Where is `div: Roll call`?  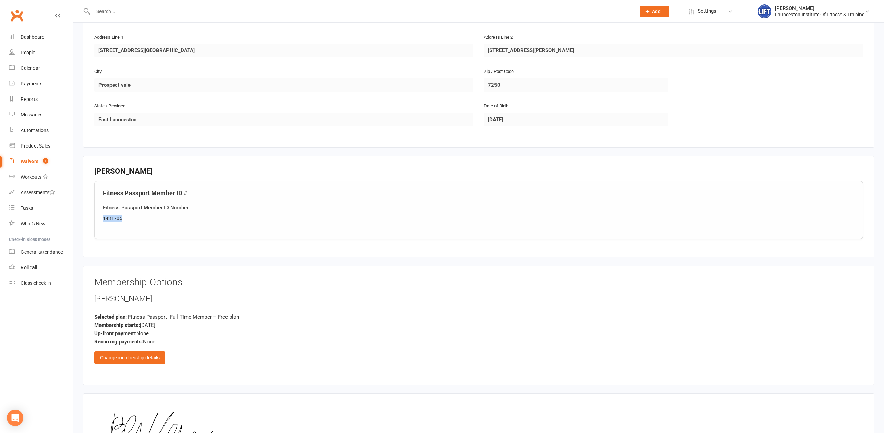 div: Roll call is located at coordinates (29, 267).